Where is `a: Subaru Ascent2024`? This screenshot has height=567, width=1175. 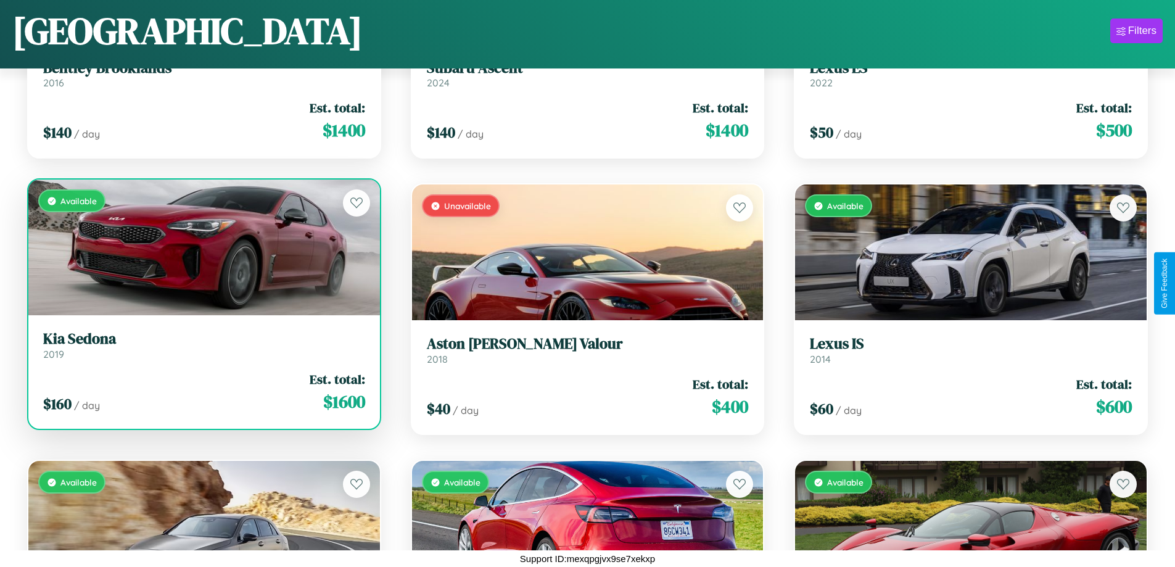
a: Subaru Ascent2024 is located at coordinates (588, 74).